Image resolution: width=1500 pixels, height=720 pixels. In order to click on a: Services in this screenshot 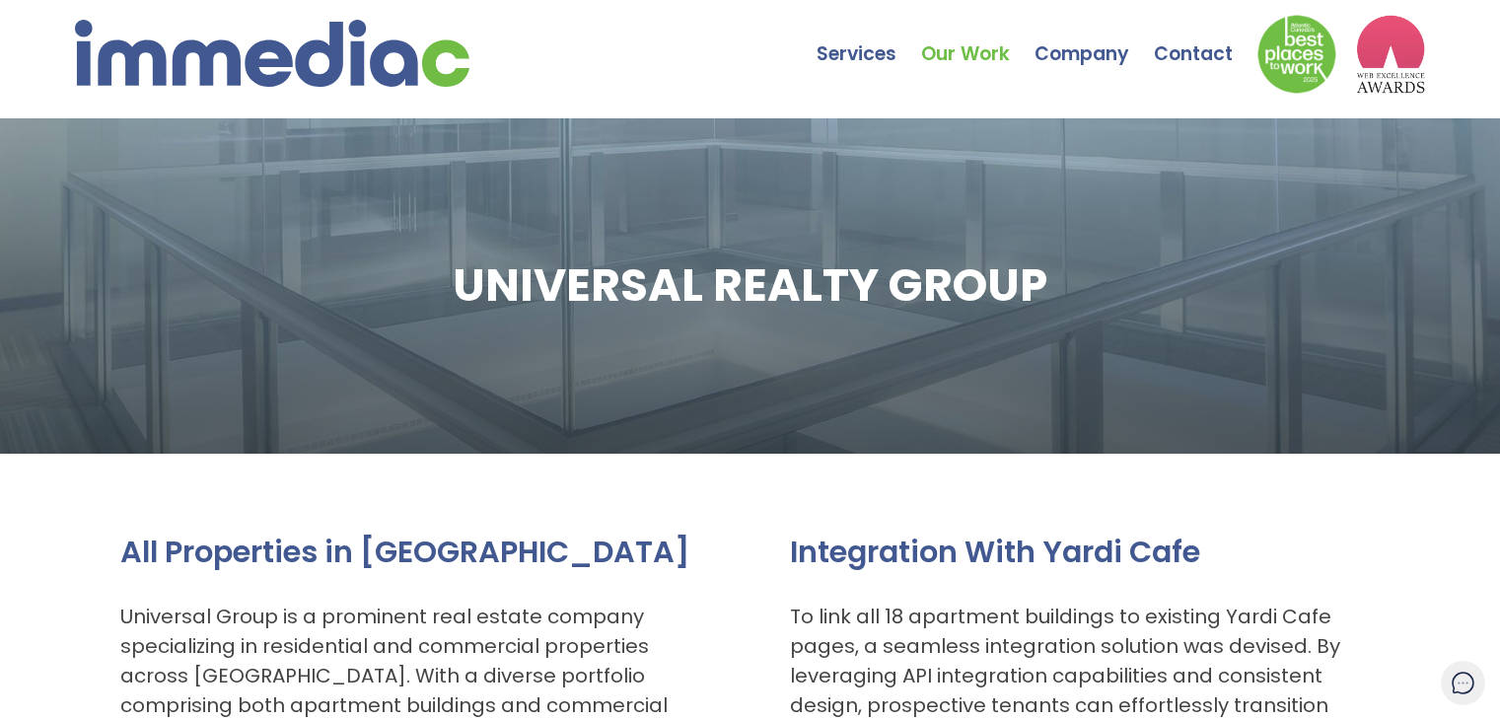, I will do `click(869, 39)`.